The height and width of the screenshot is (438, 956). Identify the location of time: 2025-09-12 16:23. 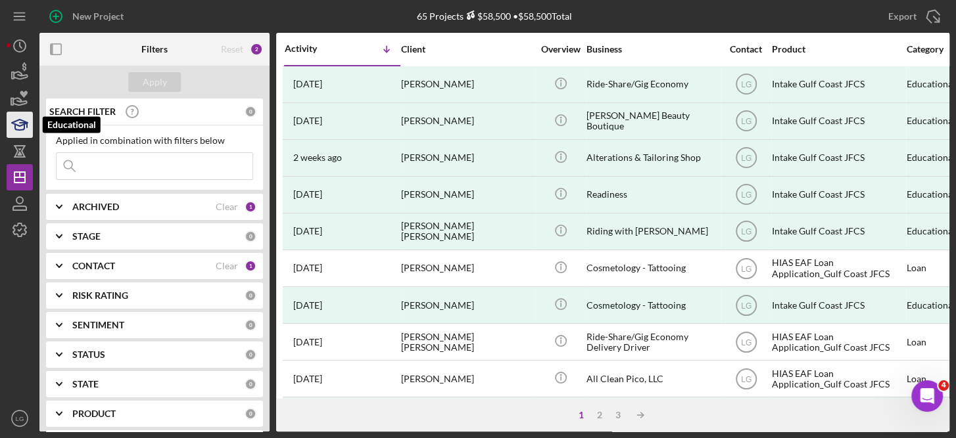
(308, 121).